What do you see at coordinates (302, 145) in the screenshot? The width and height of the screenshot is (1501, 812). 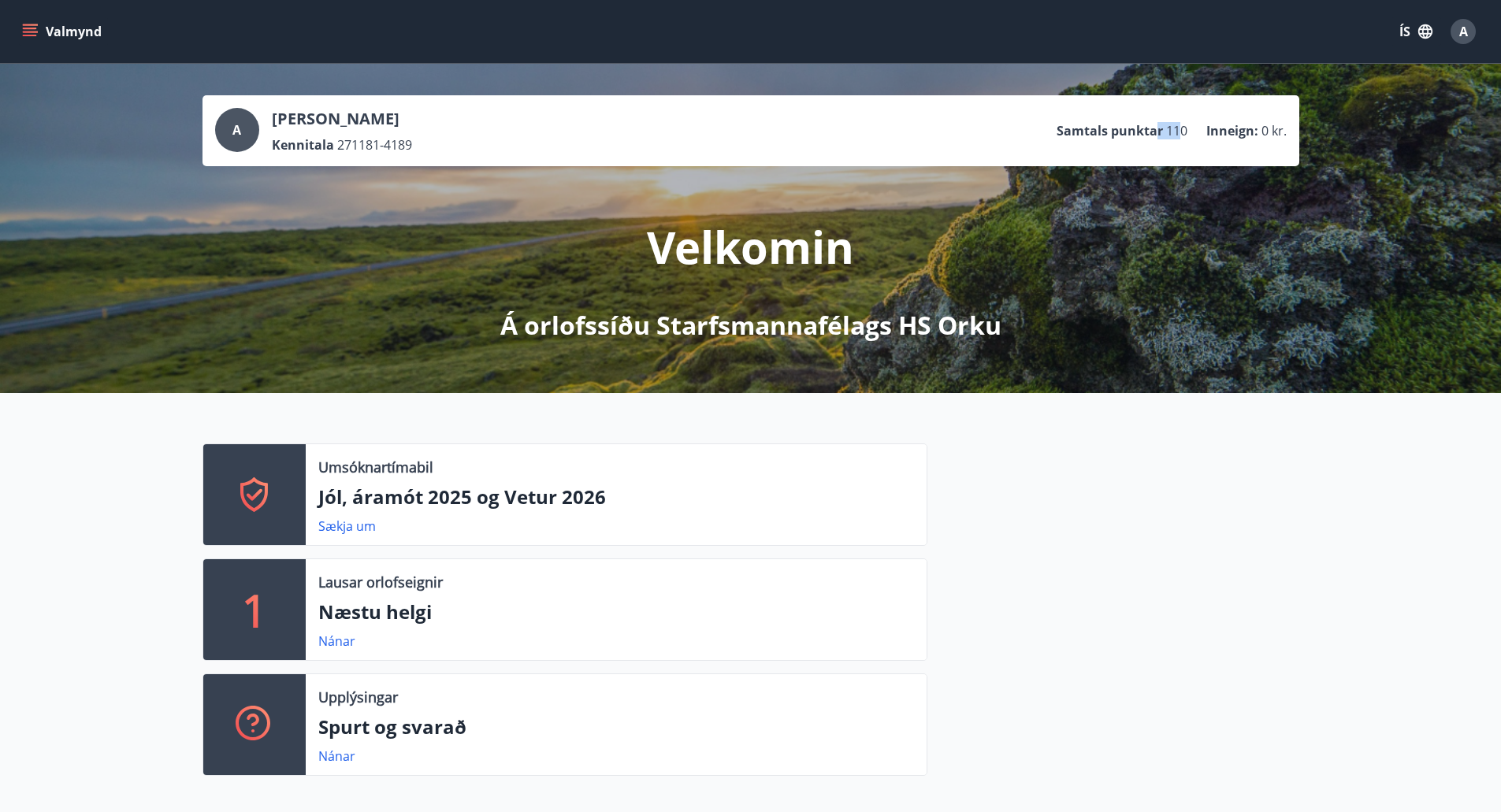 I see `p: Kennitala` at bounding box center [302, 145].